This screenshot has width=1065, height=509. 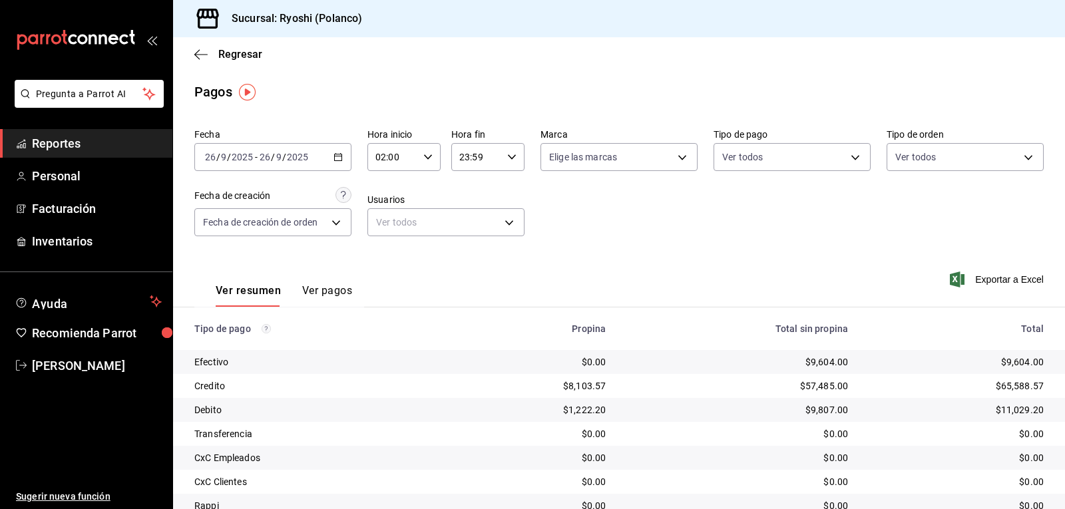 What do you see at coordinates (232, 196) in the screenshot?
I see `div: Fecha de creación` at bounding box center [232, 196].